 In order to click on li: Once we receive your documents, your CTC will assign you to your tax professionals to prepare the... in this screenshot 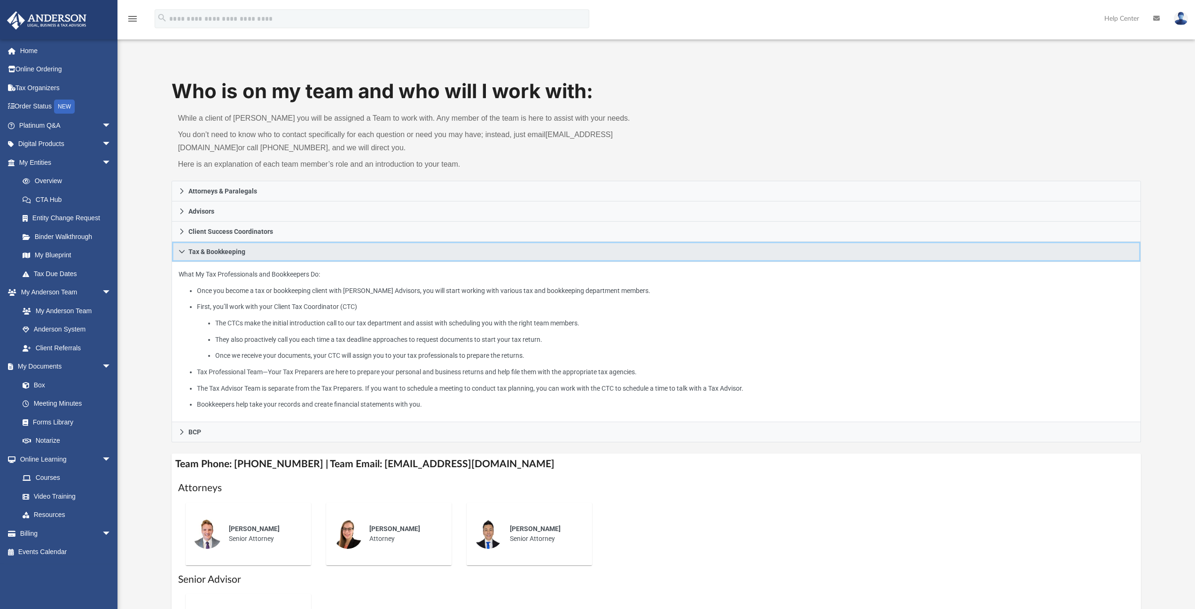, I will do `click(674, 356)`.